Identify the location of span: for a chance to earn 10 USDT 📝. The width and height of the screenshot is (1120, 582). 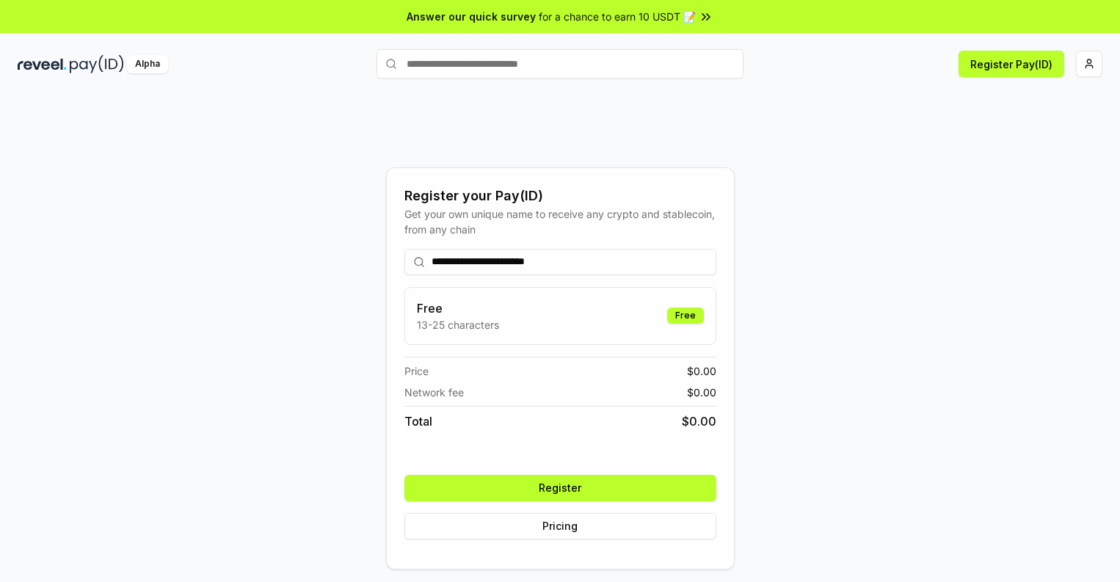
(617, 16).